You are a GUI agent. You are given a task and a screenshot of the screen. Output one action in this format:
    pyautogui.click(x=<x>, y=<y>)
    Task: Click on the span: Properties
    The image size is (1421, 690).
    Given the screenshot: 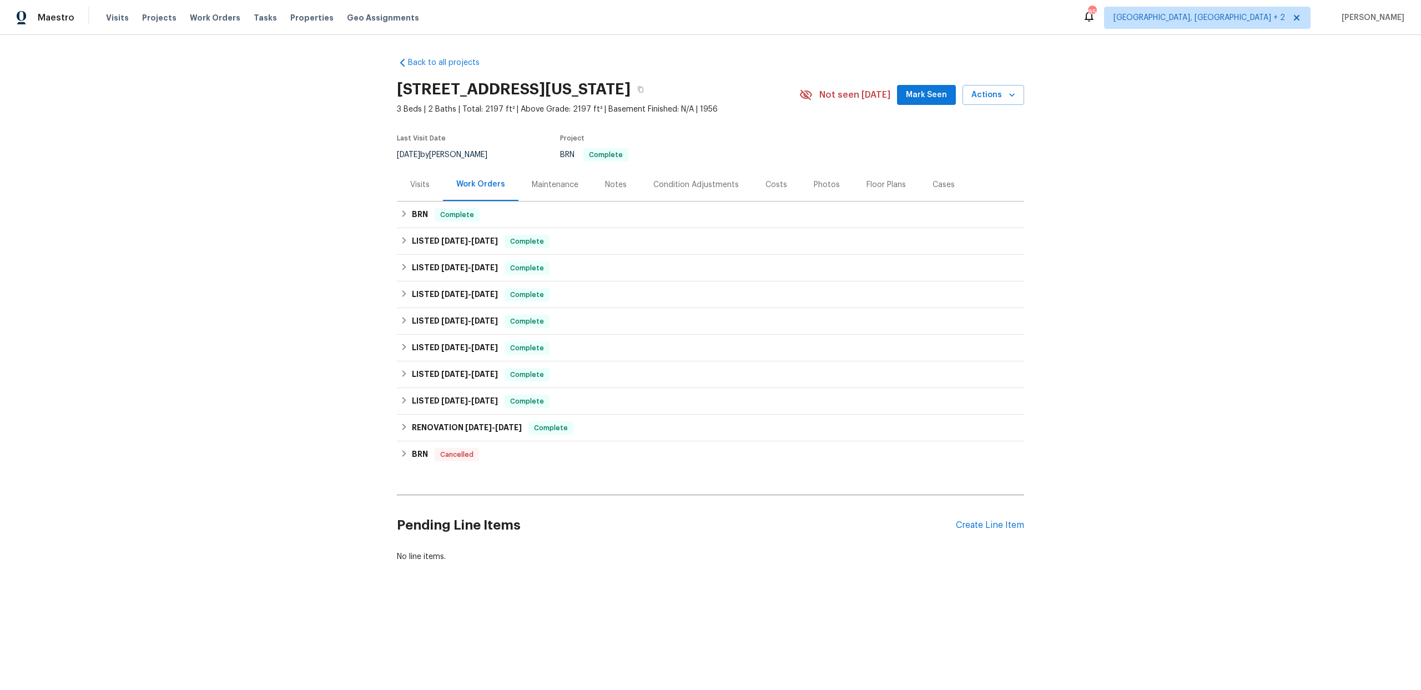 What is the action you would take?
    pyautogui.click(x=312, y=18)
    